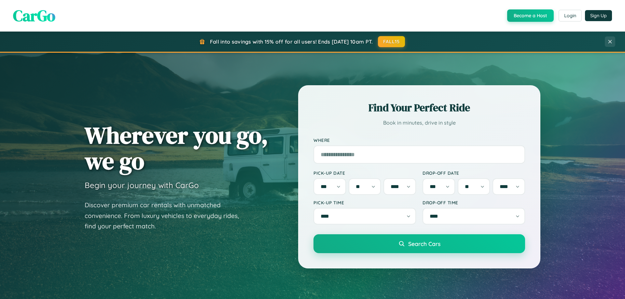 This screenshot has height=299, width=625. Describe the element at coordinates (474, 203) in the screenshot. I see `label: Drop-off Time` at that location.